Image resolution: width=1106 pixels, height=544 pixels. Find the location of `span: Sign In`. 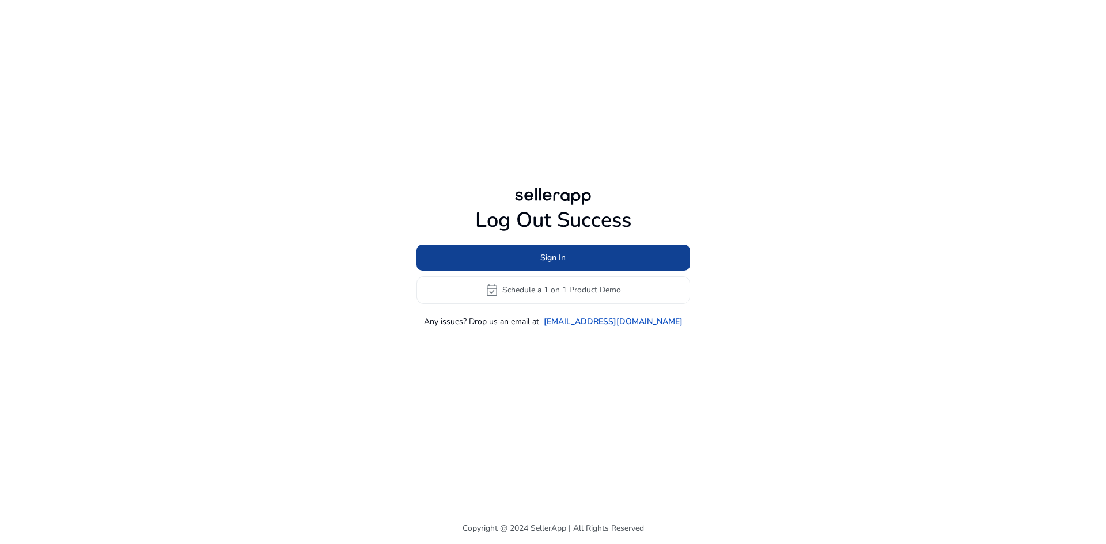

span: Sign In is located at coordinates (553, 257).